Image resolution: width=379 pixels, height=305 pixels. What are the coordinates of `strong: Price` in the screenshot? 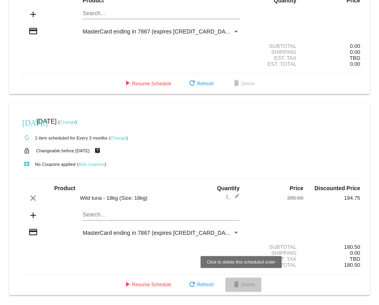 It's located at (296, 188).